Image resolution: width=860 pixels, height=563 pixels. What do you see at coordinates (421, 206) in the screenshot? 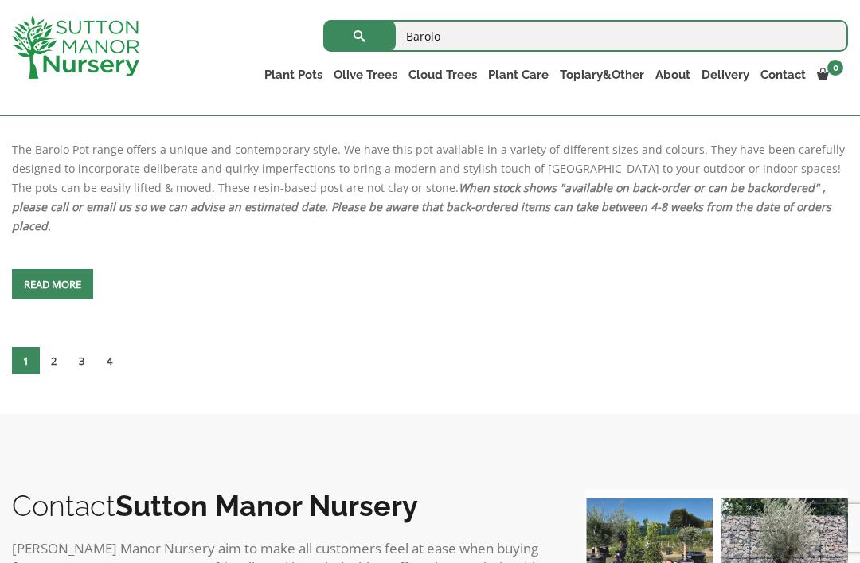
I see `em: When stock shows "available on back-order or can be backordered" , please call or email us so we ...` at bounding box center [421, 206].